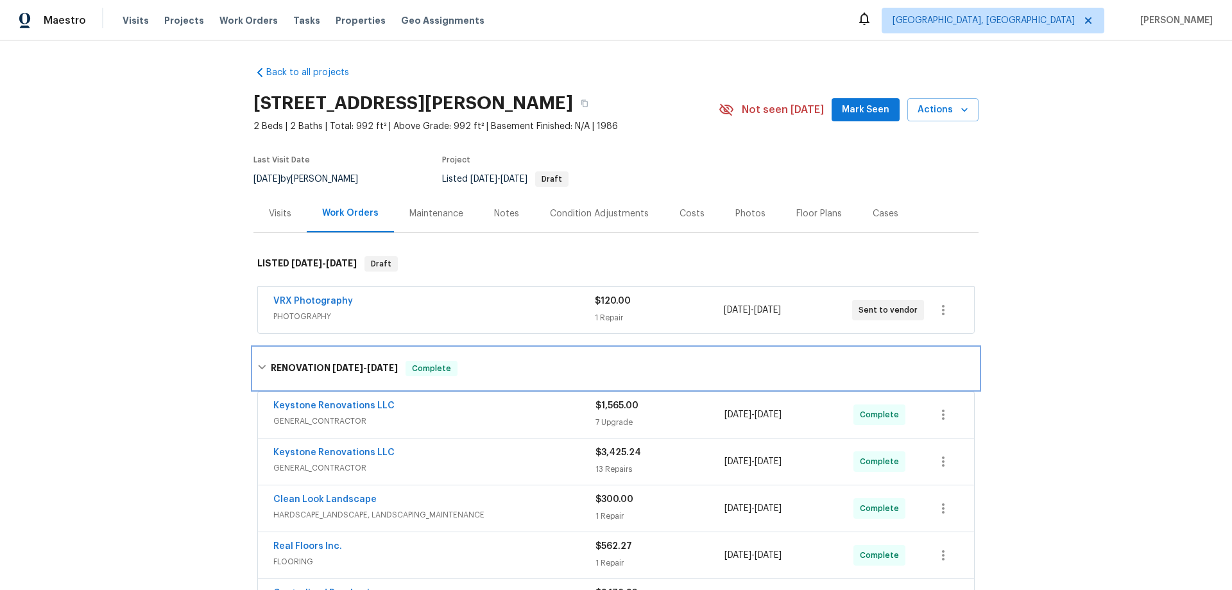 Image resolution: width=1232 pixels, height=590 pixels. What do you see at coordinates (886, 214) in the screenshot?
I see `div: Cases` at bounding box center [886, 214].